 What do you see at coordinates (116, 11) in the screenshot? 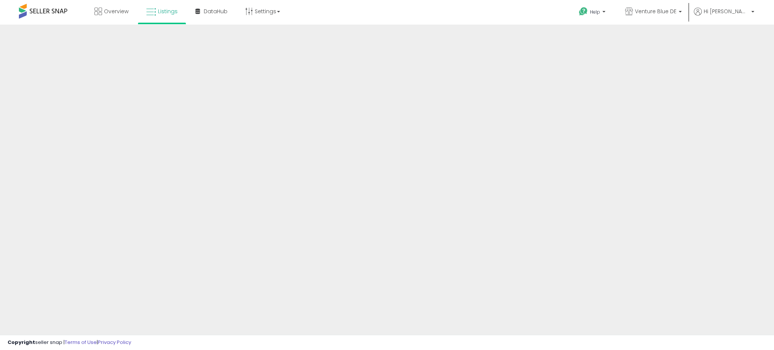
I see `span: Overview` at bounding box center [116, 11].